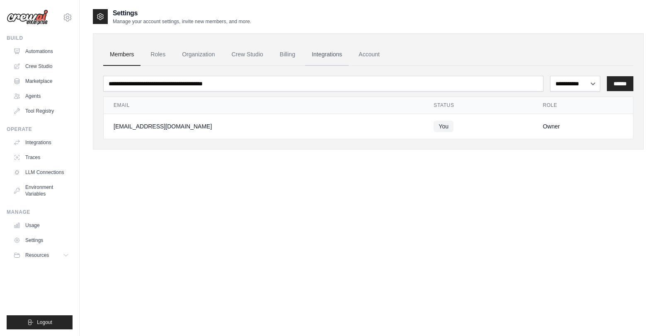 The image size is (657, 336). What do you see at coordinates (27, 17) in the screenshot?
I see `img: Logo` at bounding box center [27, 17].